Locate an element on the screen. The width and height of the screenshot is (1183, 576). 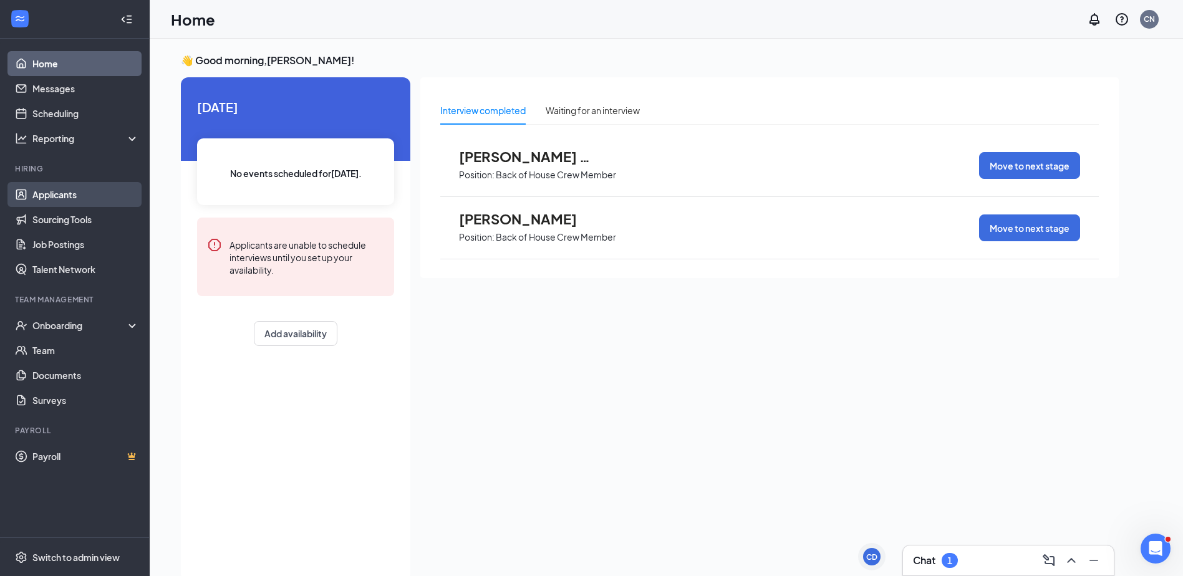
h3: Chat is located at coordinates (925, 561).